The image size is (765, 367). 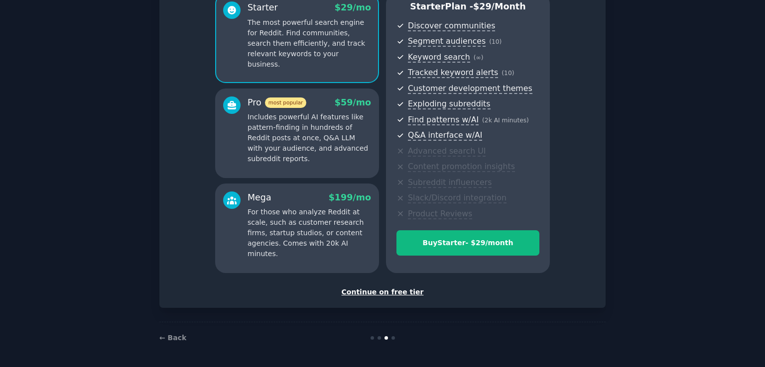 I want to click on span: $ 29 /month, so click(x=499, y=6).